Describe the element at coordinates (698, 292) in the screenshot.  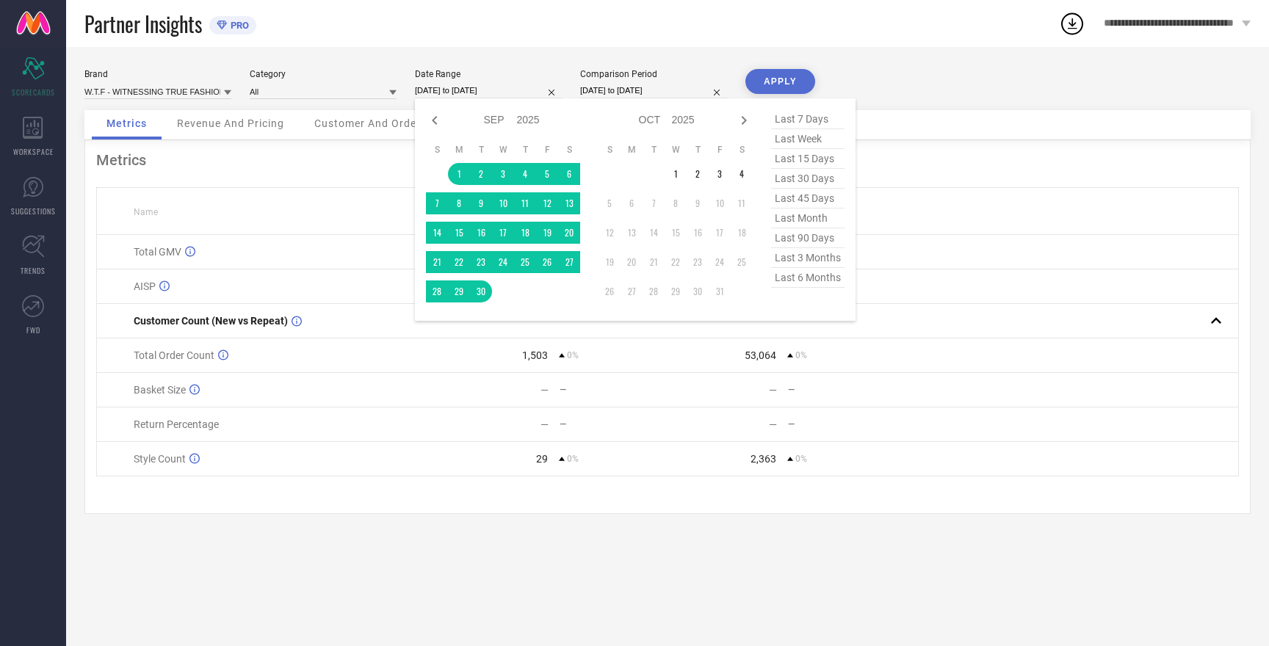
I see `td: Thu Oct 30 2025` at that location.